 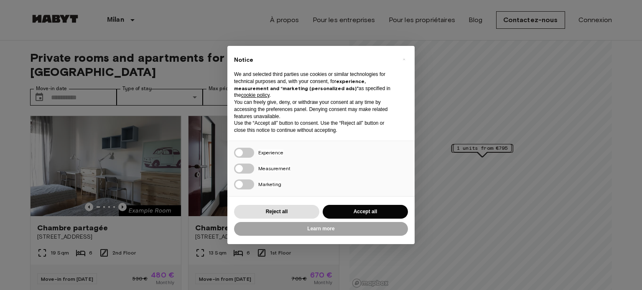 I want to click on p: We and selected third parties use cookies or similar technologies for technical purposes and, wit..., so click(x=314, y=85).